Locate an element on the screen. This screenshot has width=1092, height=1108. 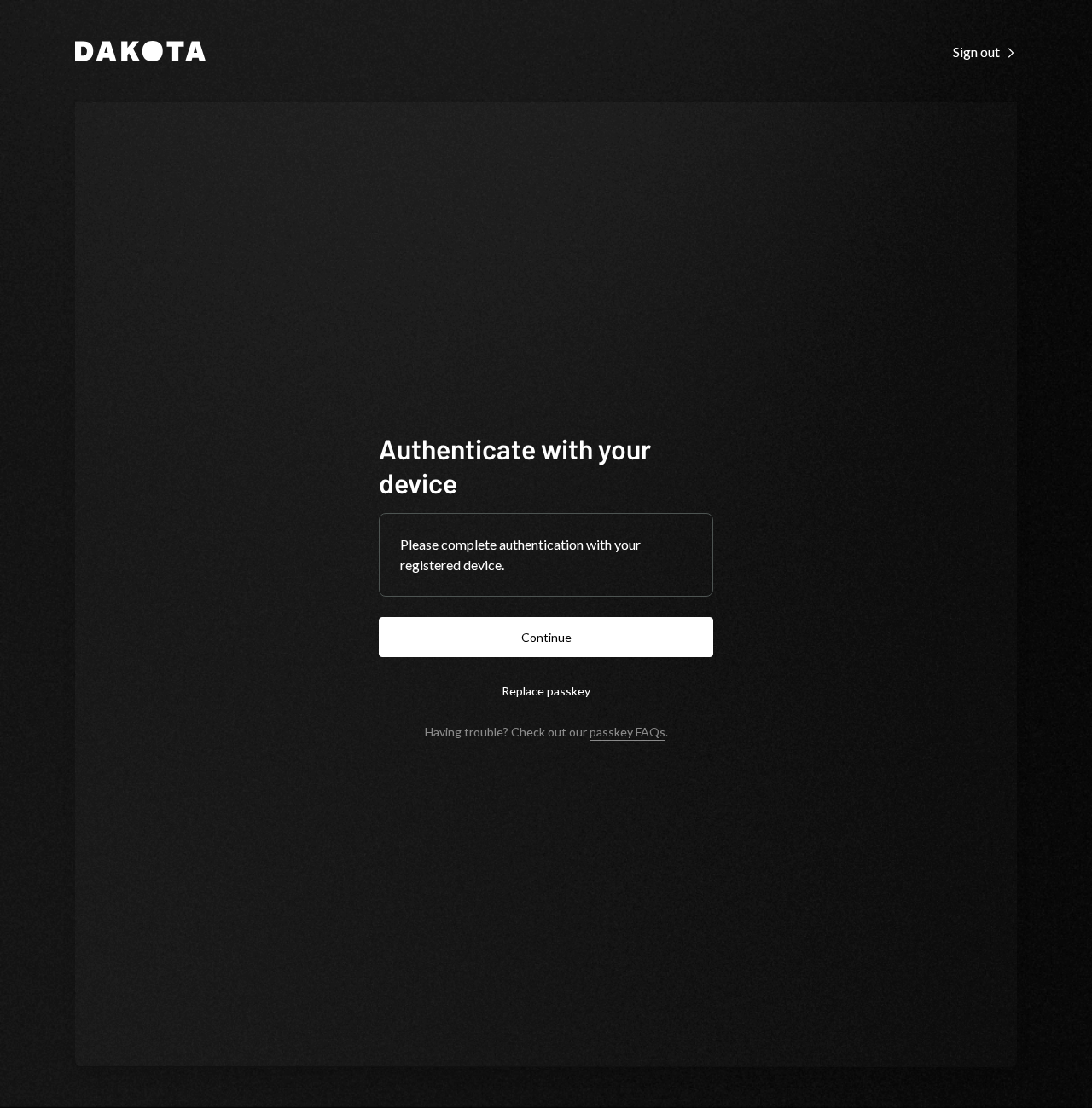
button: Replace passkey is located at coordinates (546, 691).